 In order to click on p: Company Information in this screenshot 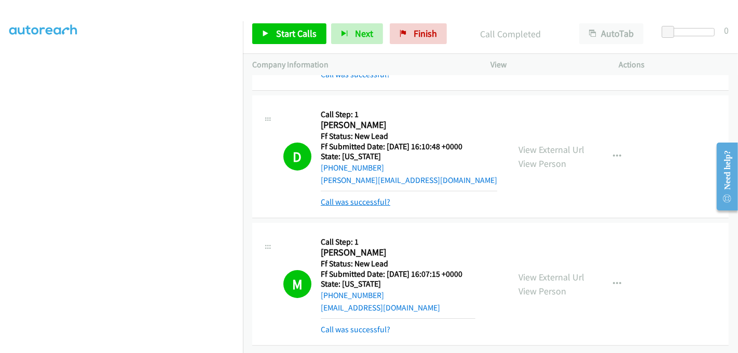, I will do `click(362, 65)`.